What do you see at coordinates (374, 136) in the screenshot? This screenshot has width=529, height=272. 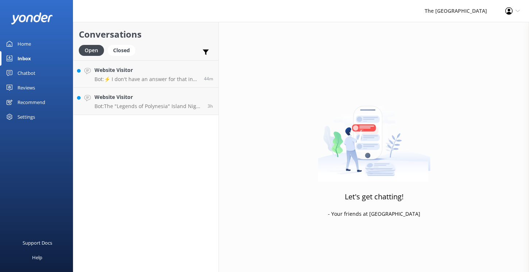 I see `img: artwork of a man stealing a conversation from at giant smartphone` at bounding box center [374, 136].